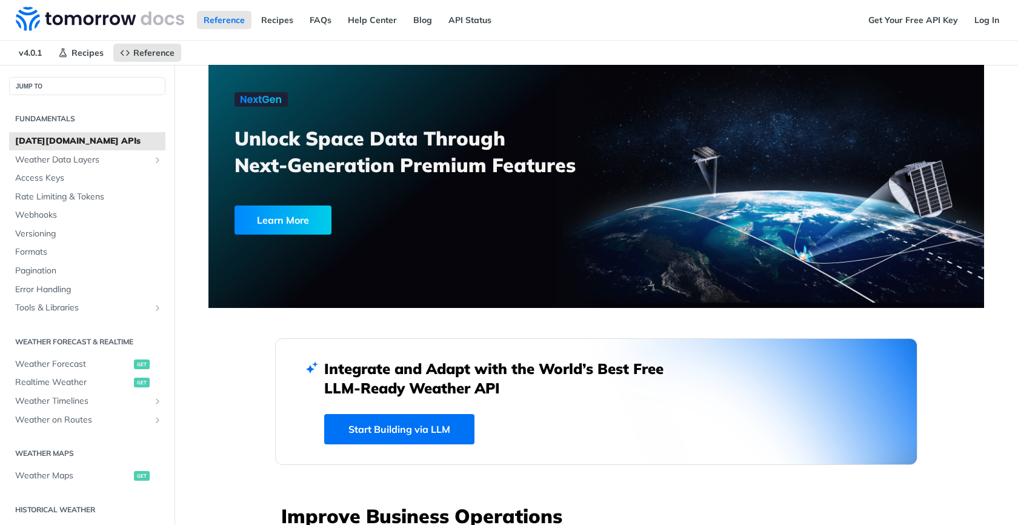  What do you see at coordinates (158, 160) in the screenshot?
I see `button: Show subpages for Weather Data Layers` at bounding box center [158, 160].